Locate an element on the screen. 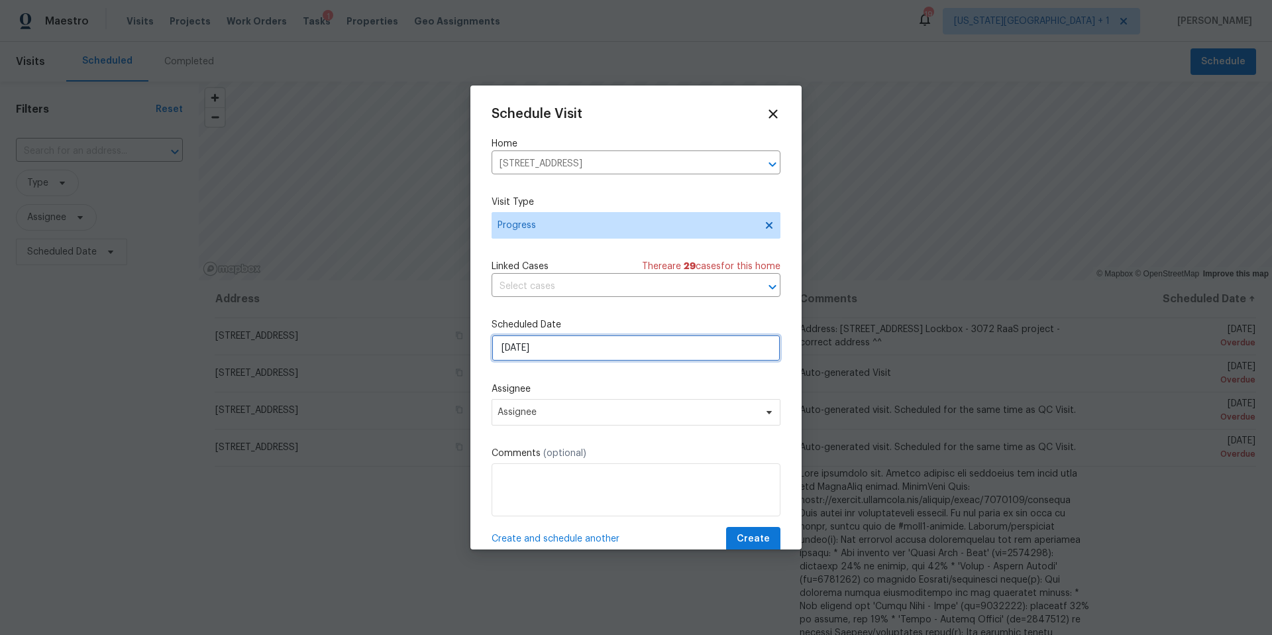  span: Progress is located at coordinates (626, 225).